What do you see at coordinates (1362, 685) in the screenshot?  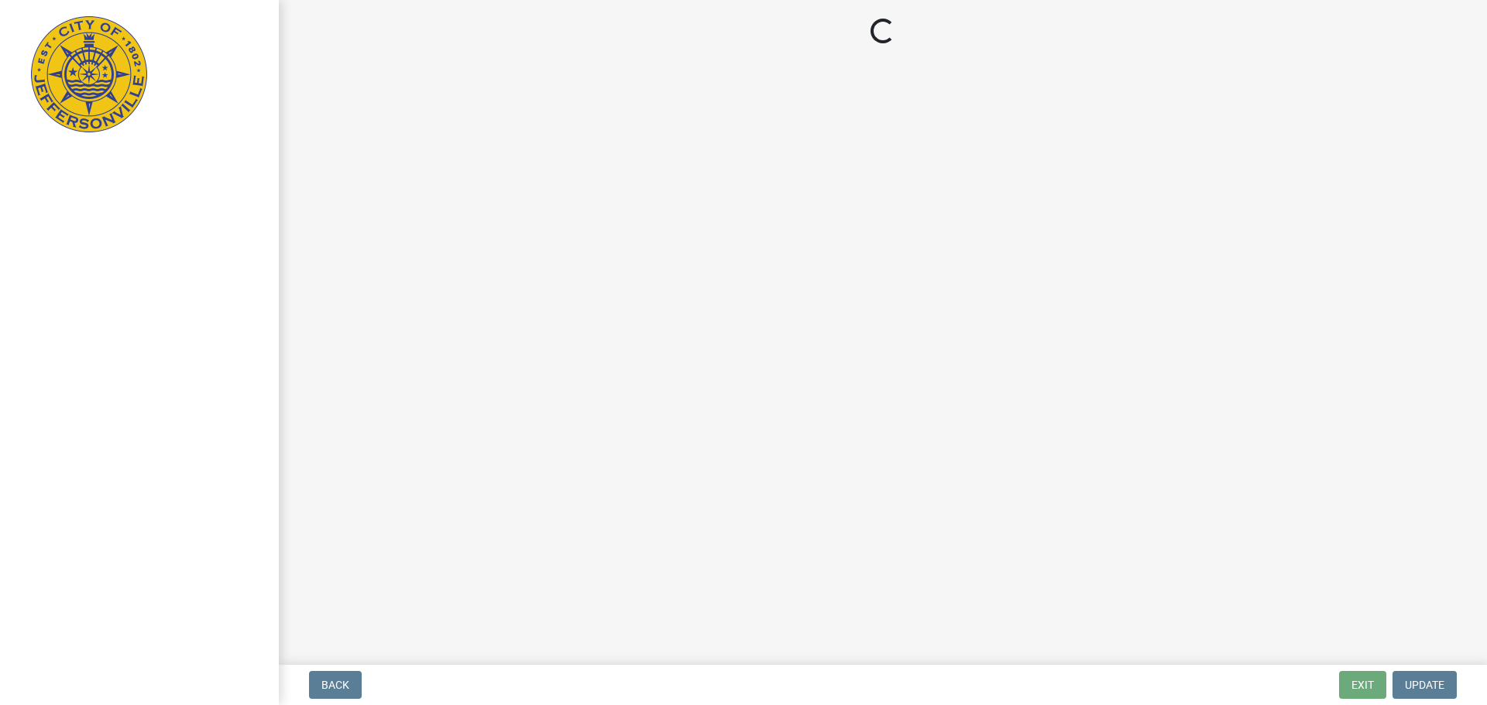 I see `button: Exit` at bounding box center [1362, 685].